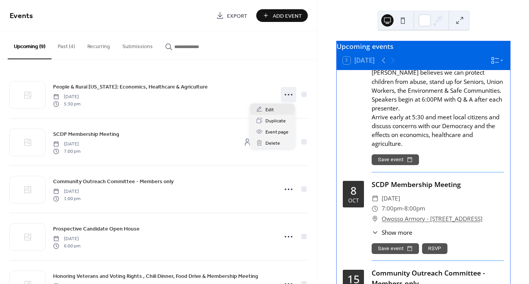  I want to click on span: Duplicate, so click(276, 121).